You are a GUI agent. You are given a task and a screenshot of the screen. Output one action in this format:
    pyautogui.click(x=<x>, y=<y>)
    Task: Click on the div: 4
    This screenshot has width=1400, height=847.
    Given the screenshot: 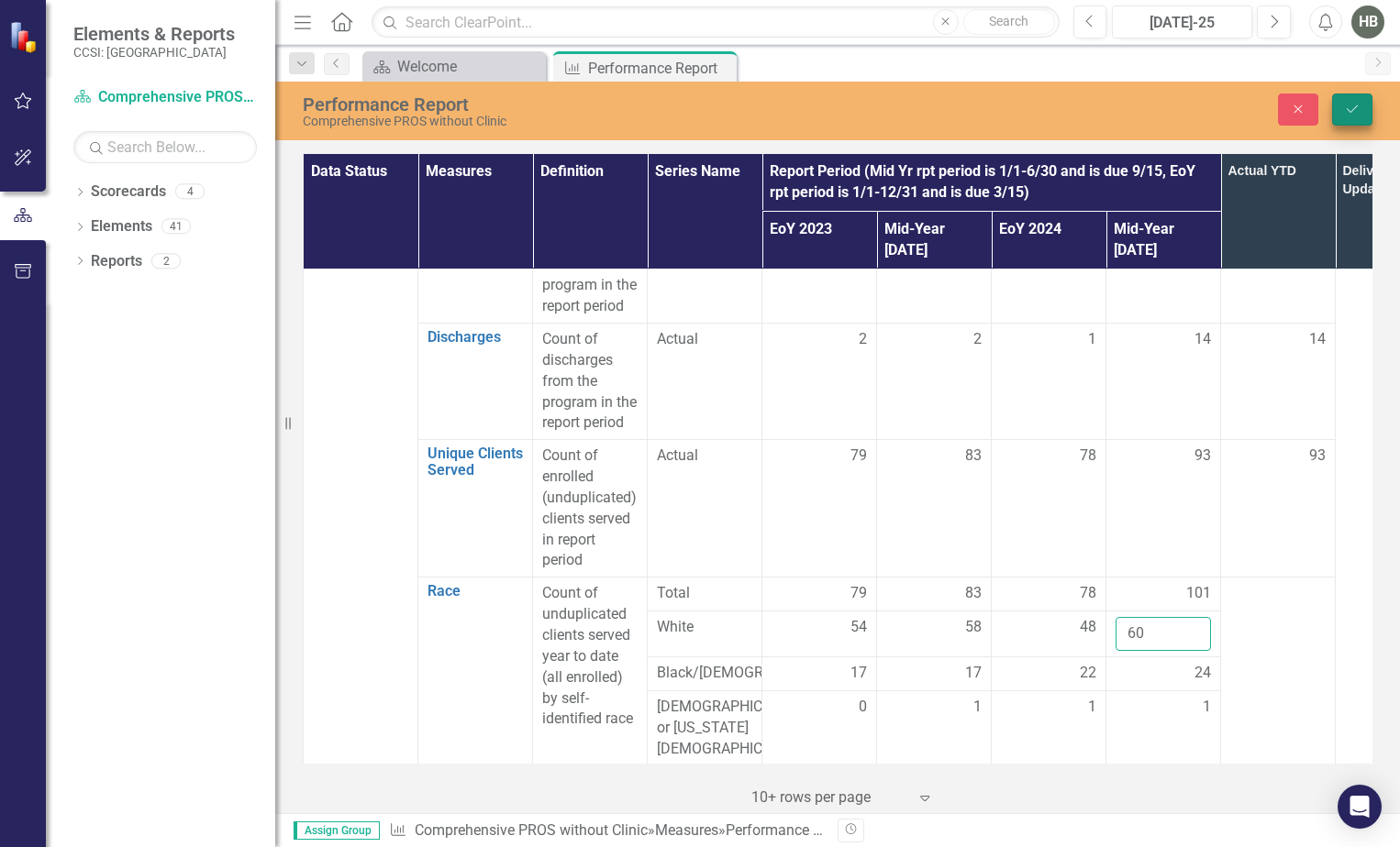 What is the action you would take?
    pyautogui.click(x=190, y=192)
    